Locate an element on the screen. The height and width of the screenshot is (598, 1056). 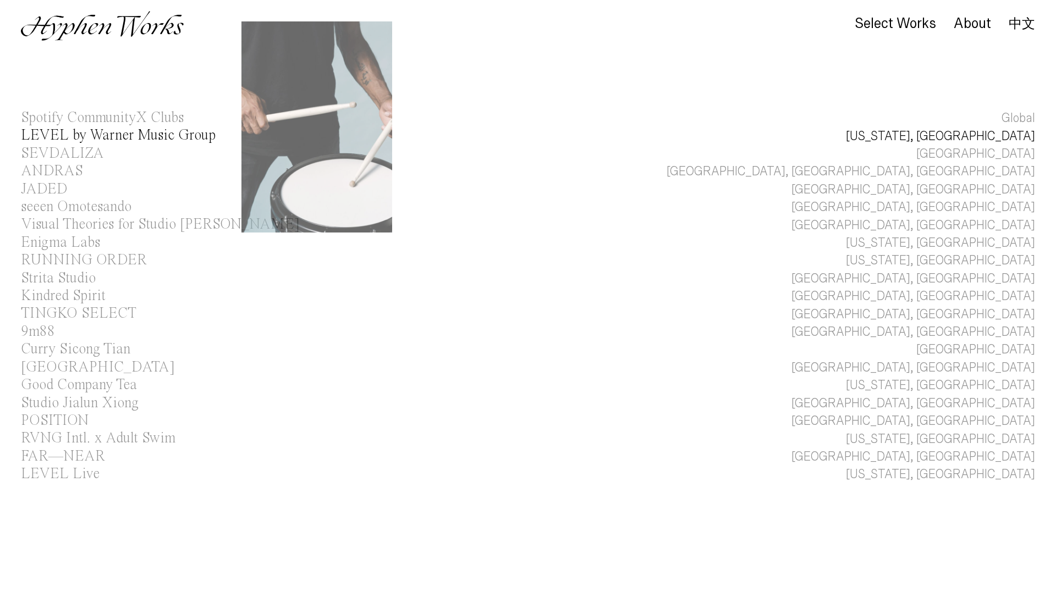
div: Global is located at coordinates (1018, 118).